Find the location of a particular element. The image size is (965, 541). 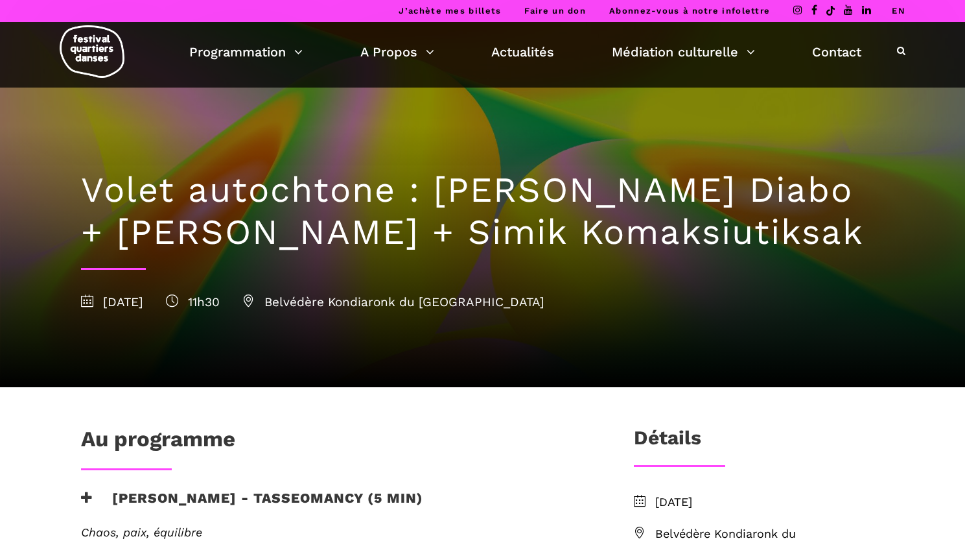

em: Chaos, paix, équilibre is located at coordinates (141, 532).